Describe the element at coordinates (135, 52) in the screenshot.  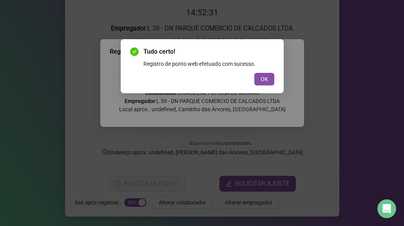
I see `span: check-circle` at that location.